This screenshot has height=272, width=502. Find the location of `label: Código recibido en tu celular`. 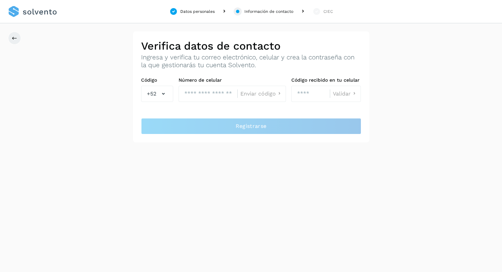

label: Código recibido en tu celular is located at coordinates (326, 80).